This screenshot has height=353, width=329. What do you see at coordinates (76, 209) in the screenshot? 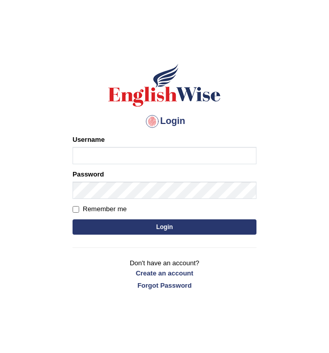
I see `input: Remember me` at bounding box center [76, 209].